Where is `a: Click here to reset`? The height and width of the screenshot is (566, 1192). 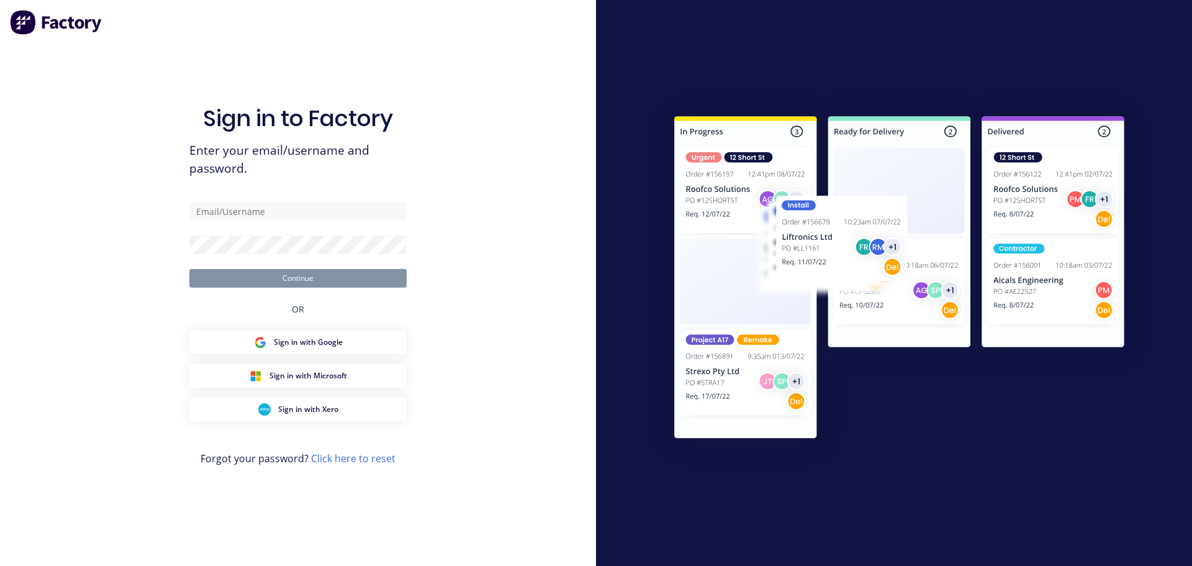 a: Click here to reset is located at coordinates (353, 458).